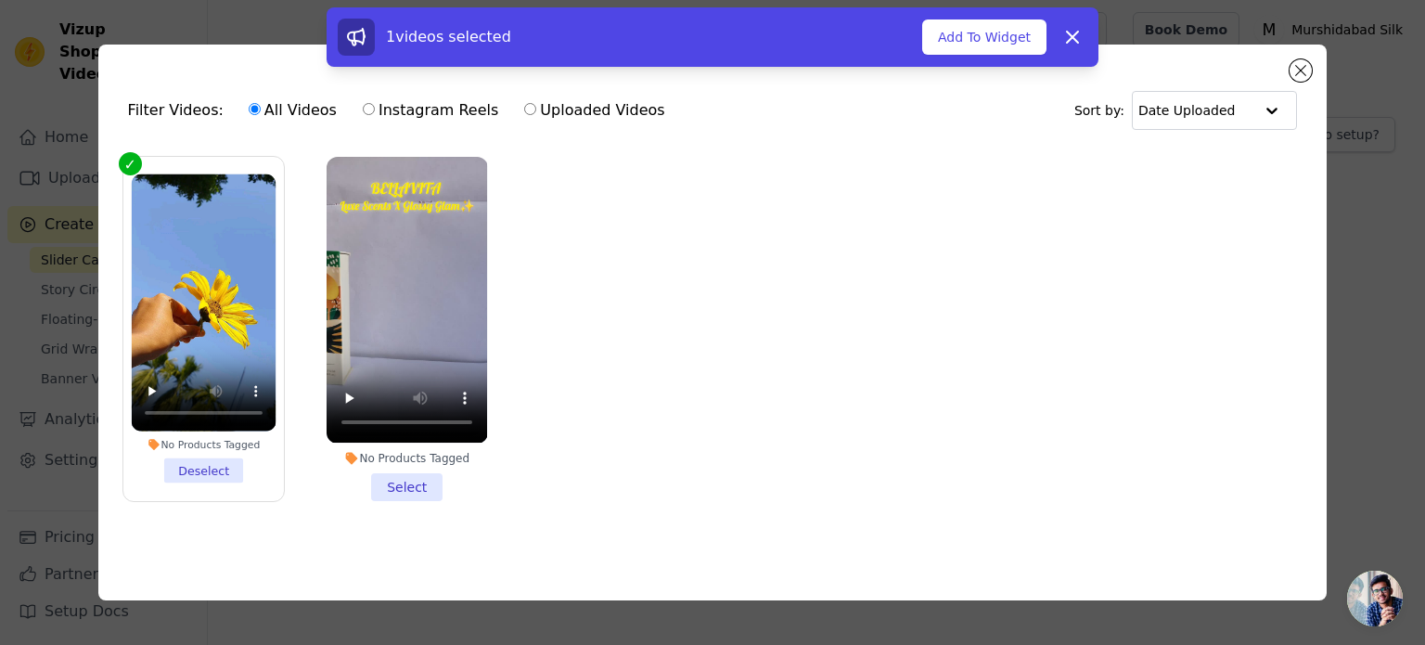  Describe the element at coordinates (1185, 110) in the screenshot. I see `div: Sort by:` at that location.